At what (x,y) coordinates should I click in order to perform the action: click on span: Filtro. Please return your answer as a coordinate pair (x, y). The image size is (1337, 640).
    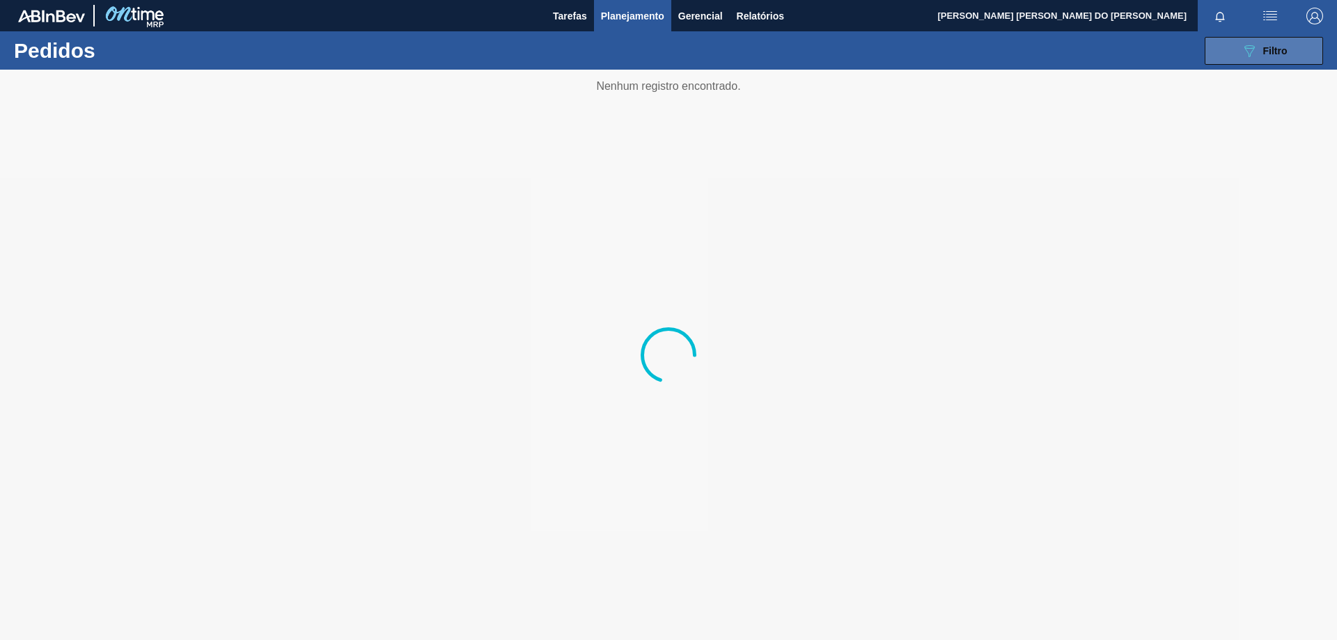
    Looking at the image, I should click on (1275, 51).